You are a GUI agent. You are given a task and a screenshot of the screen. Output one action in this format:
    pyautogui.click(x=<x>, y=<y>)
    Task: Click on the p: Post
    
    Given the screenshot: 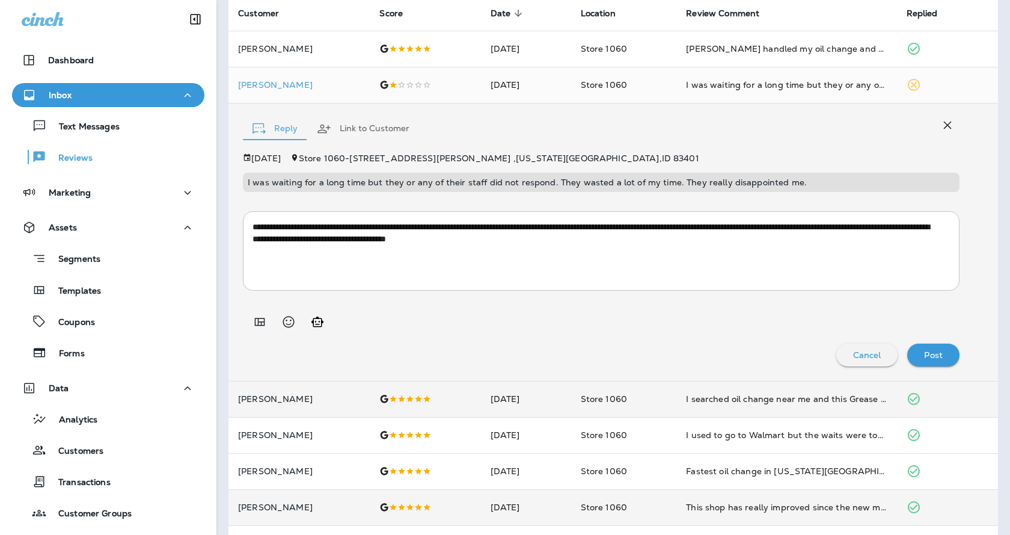 What is the action you would take?
    pyautogui.click(x=933, y=355)
    